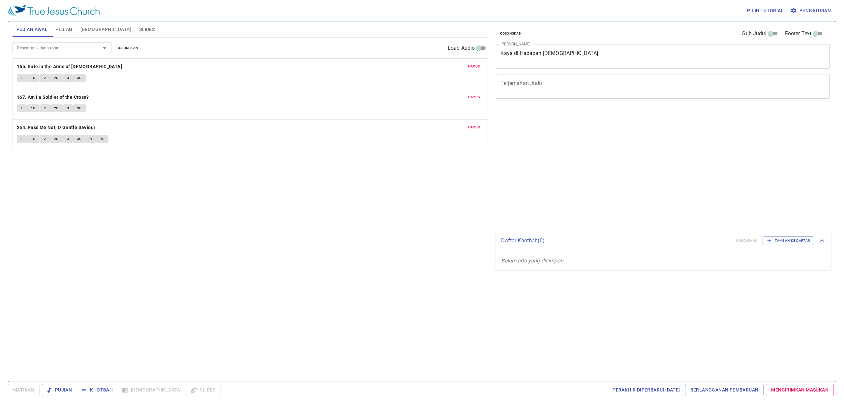 This screenshot has width=844, height=405. What do you see at coordinates (724, 390) in the screenshot?
I see `a: Berlangganan Pembaruan` at bounding box center [724, 390].